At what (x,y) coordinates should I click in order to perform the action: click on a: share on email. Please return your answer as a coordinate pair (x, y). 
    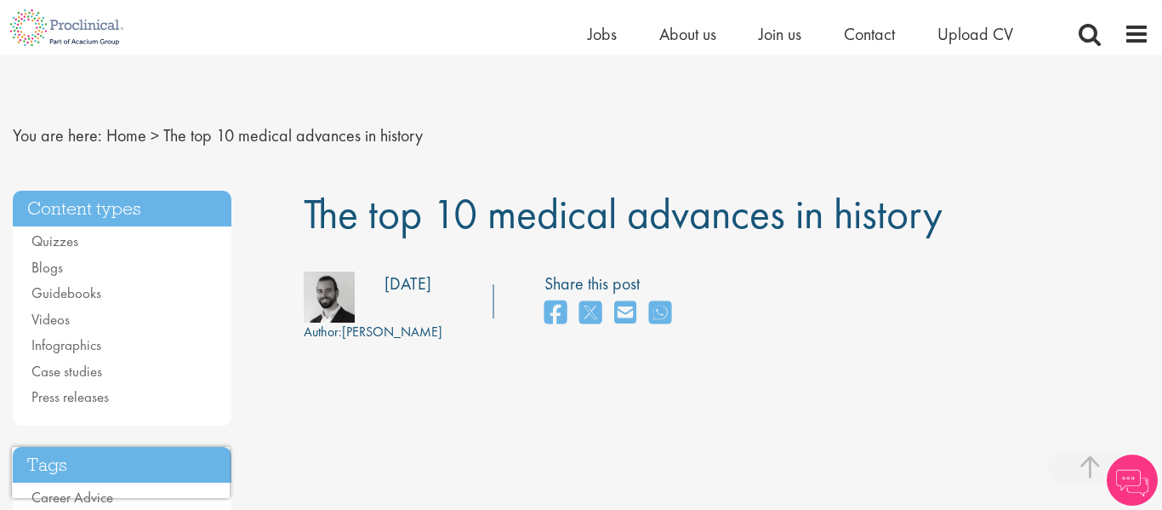
    Looking at the image, I should click on (625, 313).